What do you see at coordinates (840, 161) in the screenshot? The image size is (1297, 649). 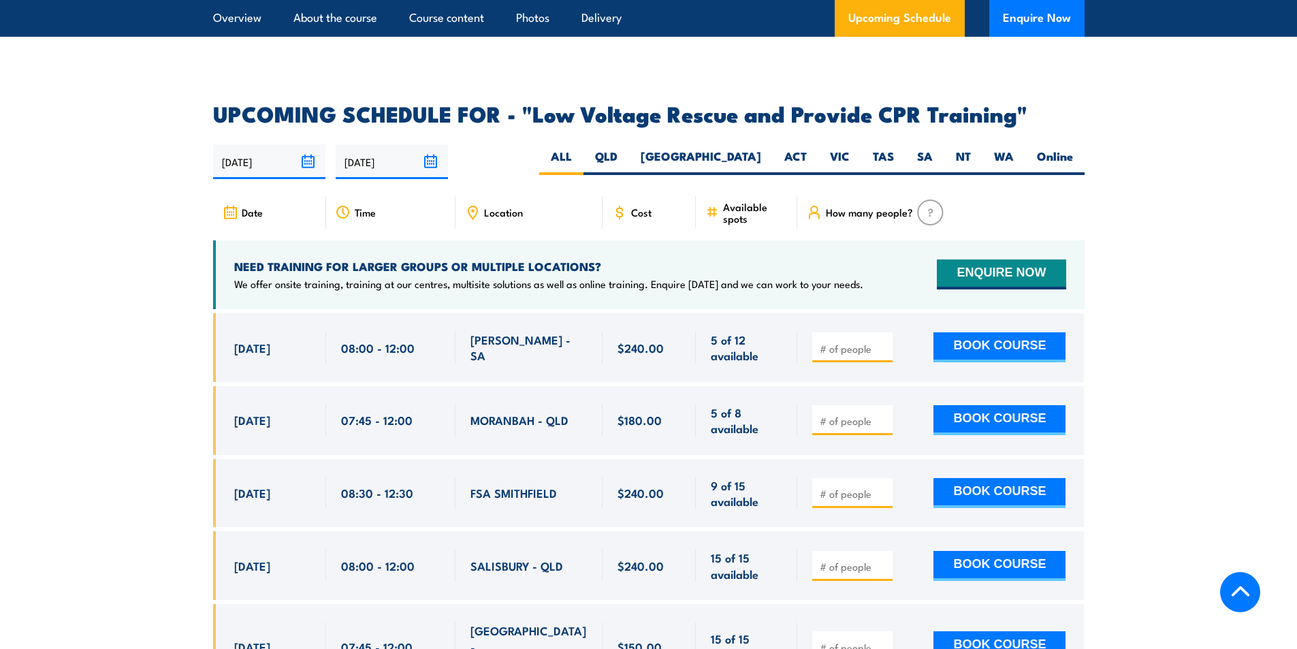 I see `label: VIC` at bounding box center [840, 161].